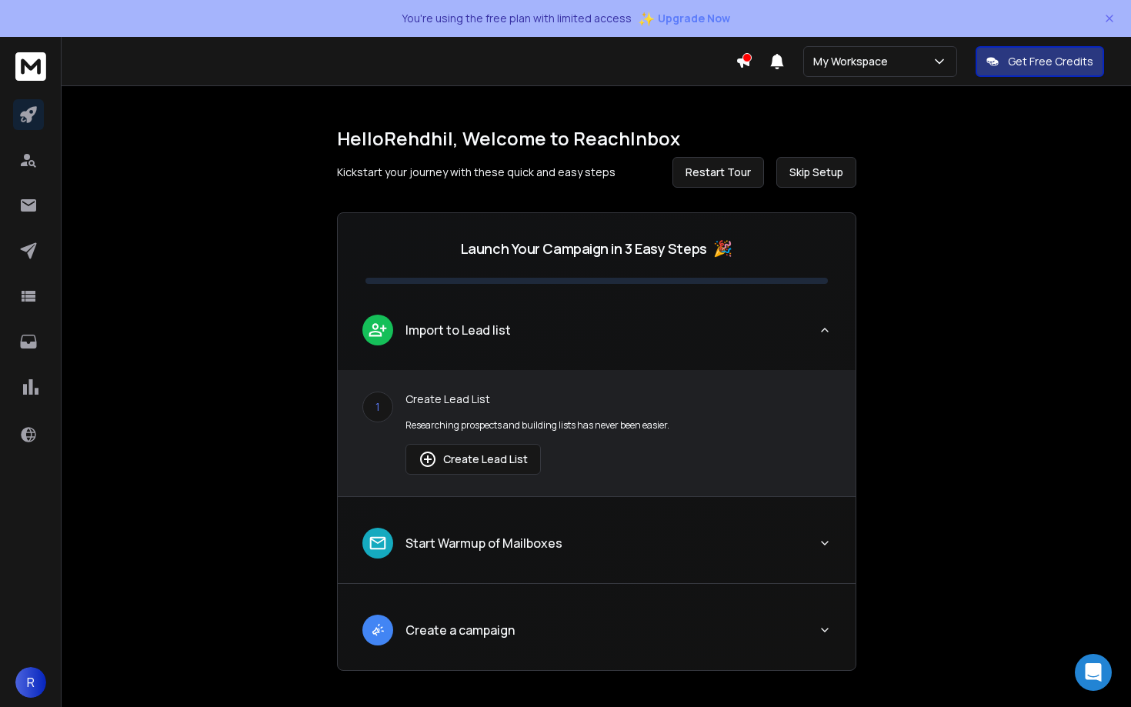 This screenshot has height=707, width=1131. What do you see at coordinates (596, 336) in the screenshot?
I see `button: leadImport to Lead list` at bounding box center [596, 336].